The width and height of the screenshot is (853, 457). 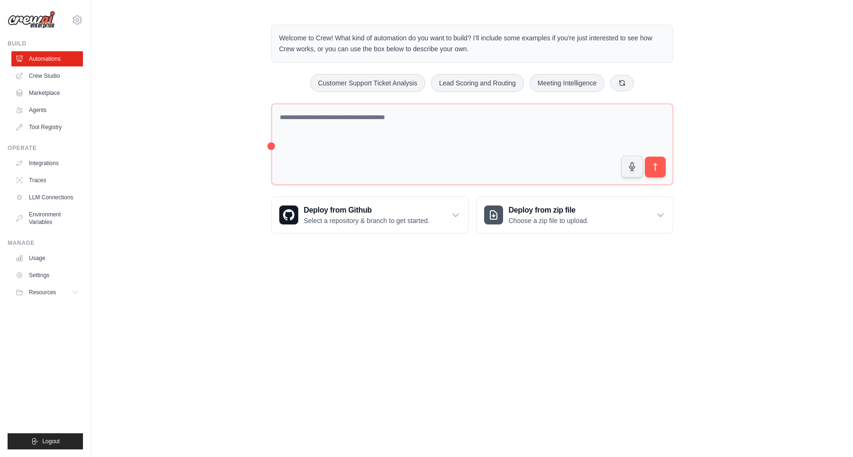 I want to click on a: LLM Connections, so click(x=47, y=197).